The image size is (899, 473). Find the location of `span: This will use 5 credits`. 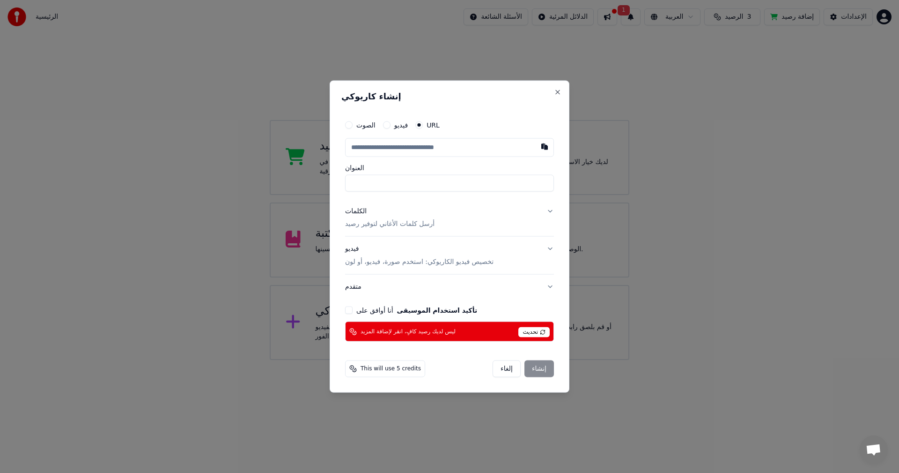

span: This will use 5 credits is located at coordinates (391, 369).